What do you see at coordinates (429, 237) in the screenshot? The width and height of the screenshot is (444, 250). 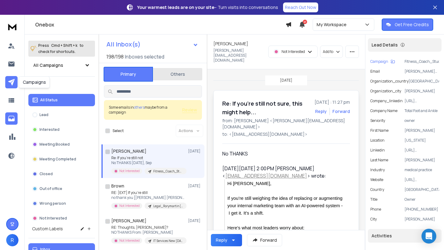 I see `div: Open Intercom Messenger` at bounding box center [429, 237].